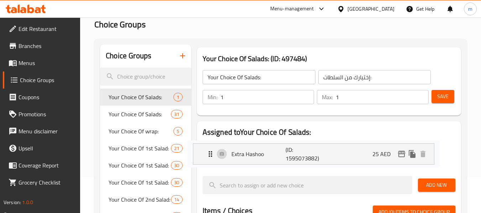 The width and height of the screenshot is (481, 213). I want to click on span: Upsell, so click(47, 148).